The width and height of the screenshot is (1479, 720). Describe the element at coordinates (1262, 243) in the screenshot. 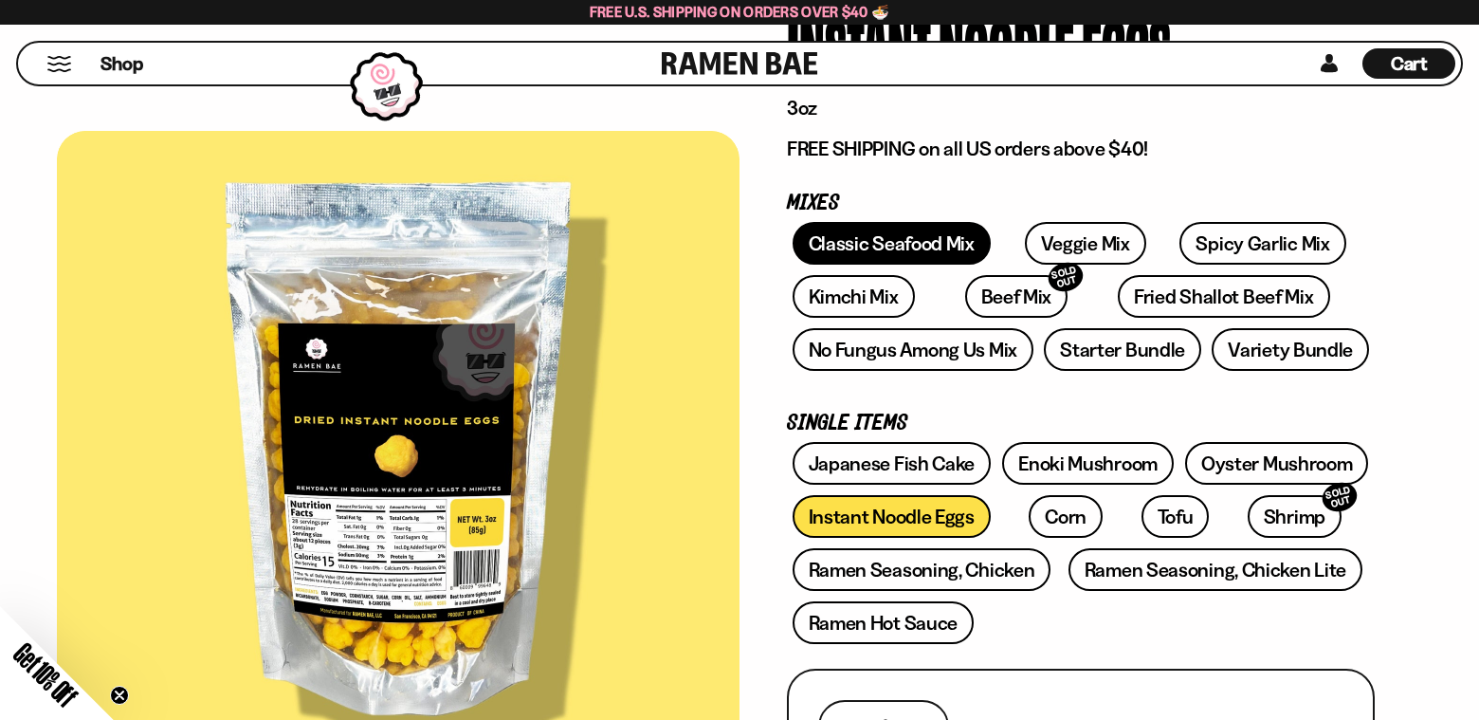

I see `a: Spicy Garlic Mix` at that location.